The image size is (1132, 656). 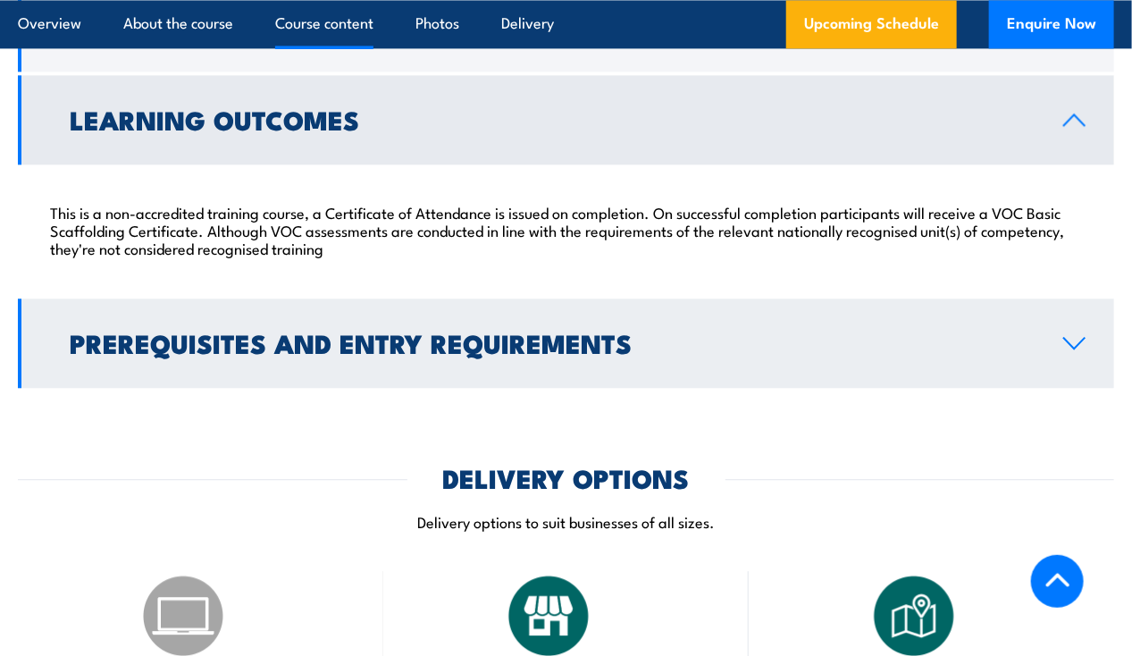 I want to click on a: Prerequisites and Entry Requirements, so click(x=566, y=343).